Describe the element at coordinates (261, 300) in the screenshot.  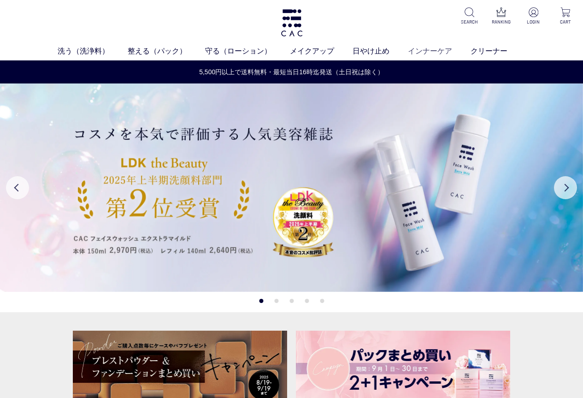
I see `button: 1 of 5` at that location.